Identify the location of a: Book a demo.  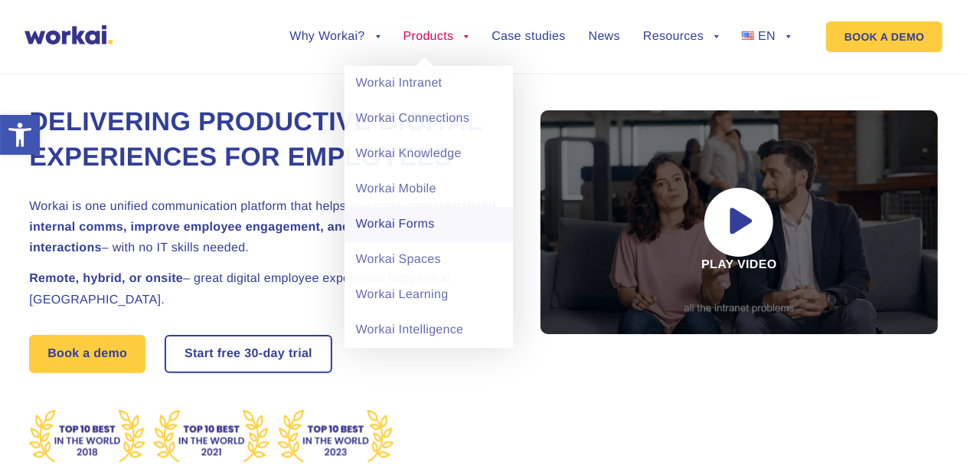
(87, 354).